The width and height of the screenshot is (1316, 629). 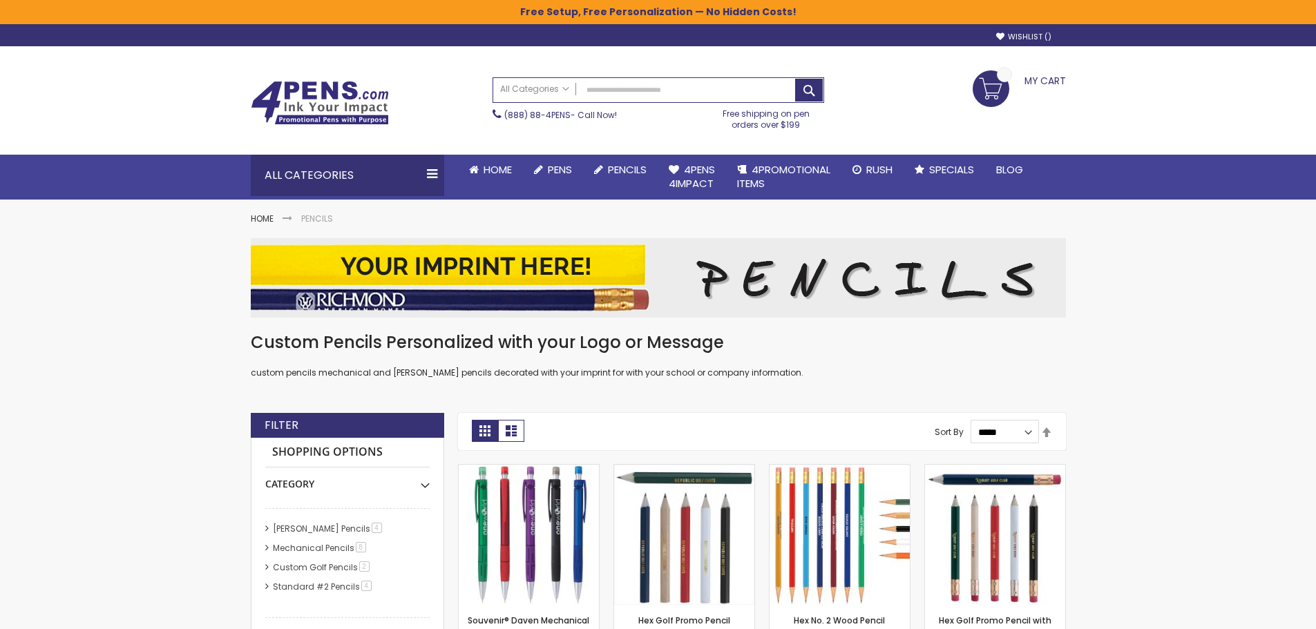 What do you see at coordinates (361, 547) in the screenshot?
I see `span: 8` at bounding box center [361, 547].